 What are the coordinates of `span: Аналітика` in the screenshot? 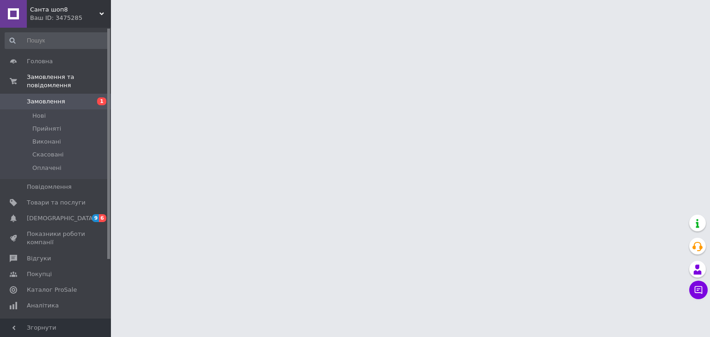 It's located at (42, 306).